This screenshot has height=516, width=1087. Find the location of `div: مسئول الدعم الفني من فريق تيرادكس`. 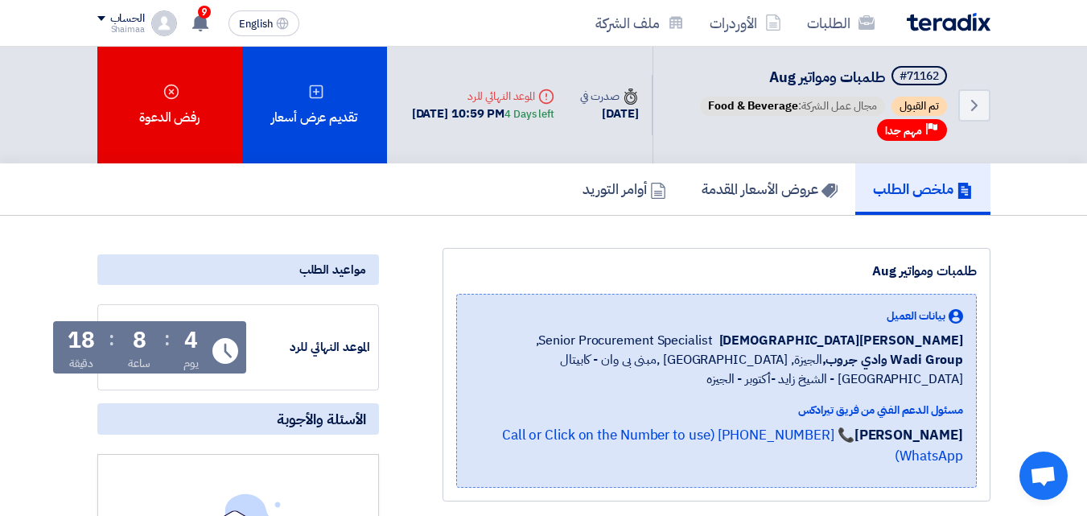

div: مسئول الدعم الفني من فريق تيرادكس is located at coordinates (716, 410).